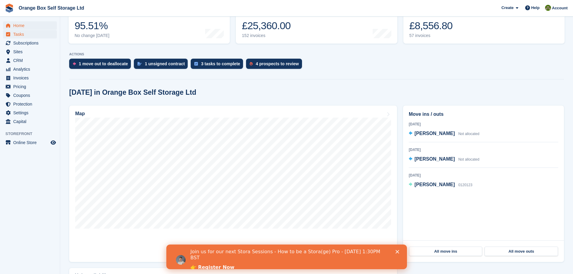 The width and height of the screenshot is (573, 274). Describe the element at coordinates (92, 26) in the screenshot. I see `div: 95.51%` at that location.